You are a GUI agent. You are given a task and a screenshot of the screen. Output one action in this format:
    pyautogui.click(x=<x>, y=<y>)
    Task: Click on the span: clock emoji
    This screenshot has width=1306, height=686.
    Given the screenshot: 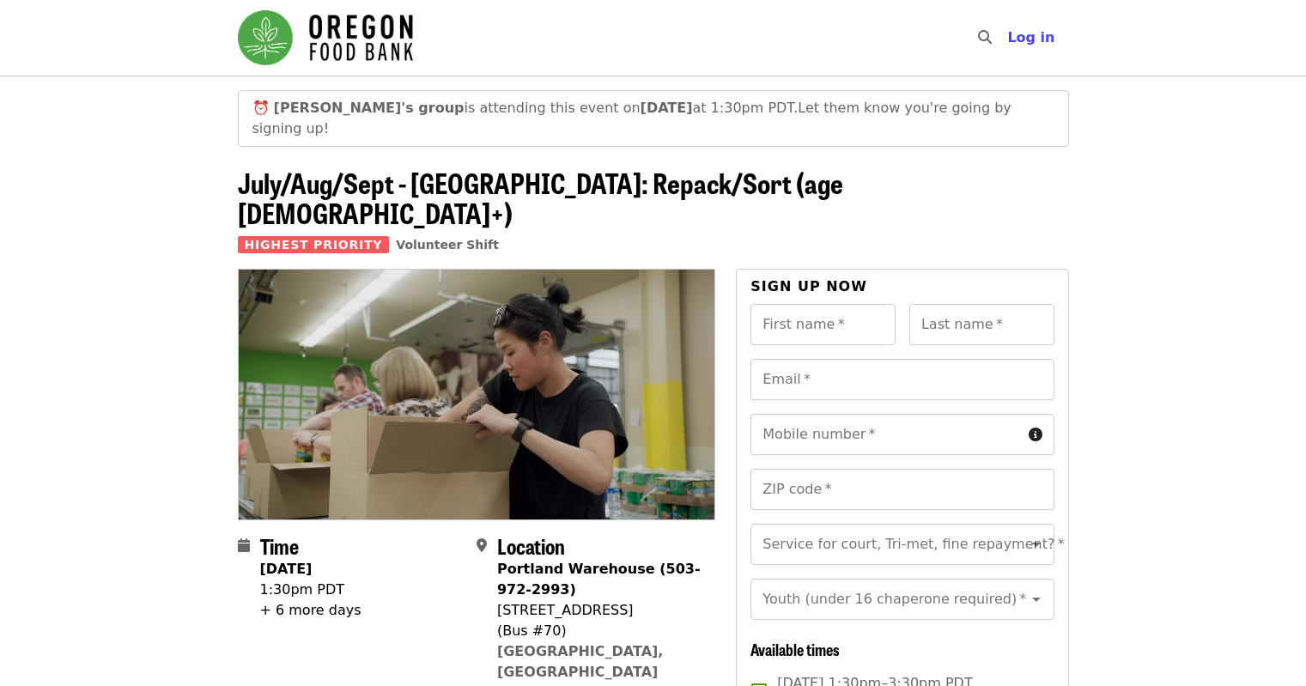 What is the action you would take?
    pyautogui.click(x=261, y=107)
    